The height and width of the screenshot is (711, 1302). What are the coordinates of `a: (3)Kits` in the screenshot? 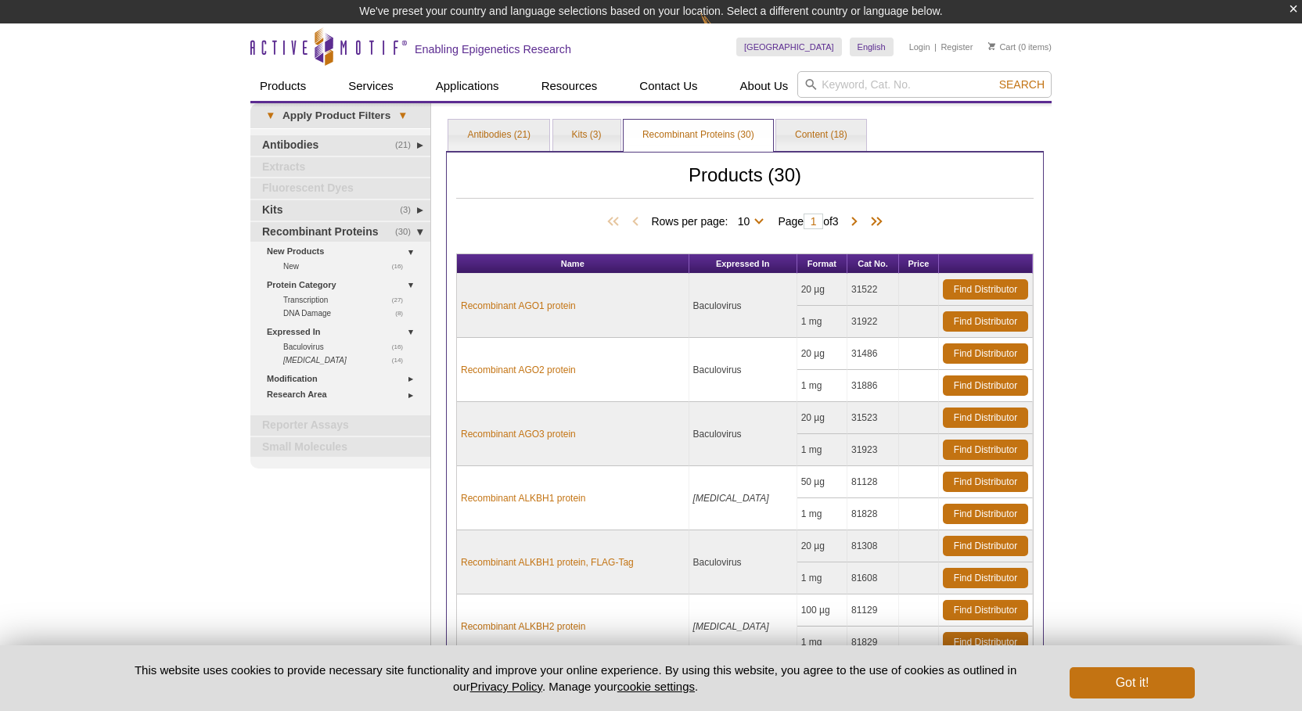 It's located at (340, 210).